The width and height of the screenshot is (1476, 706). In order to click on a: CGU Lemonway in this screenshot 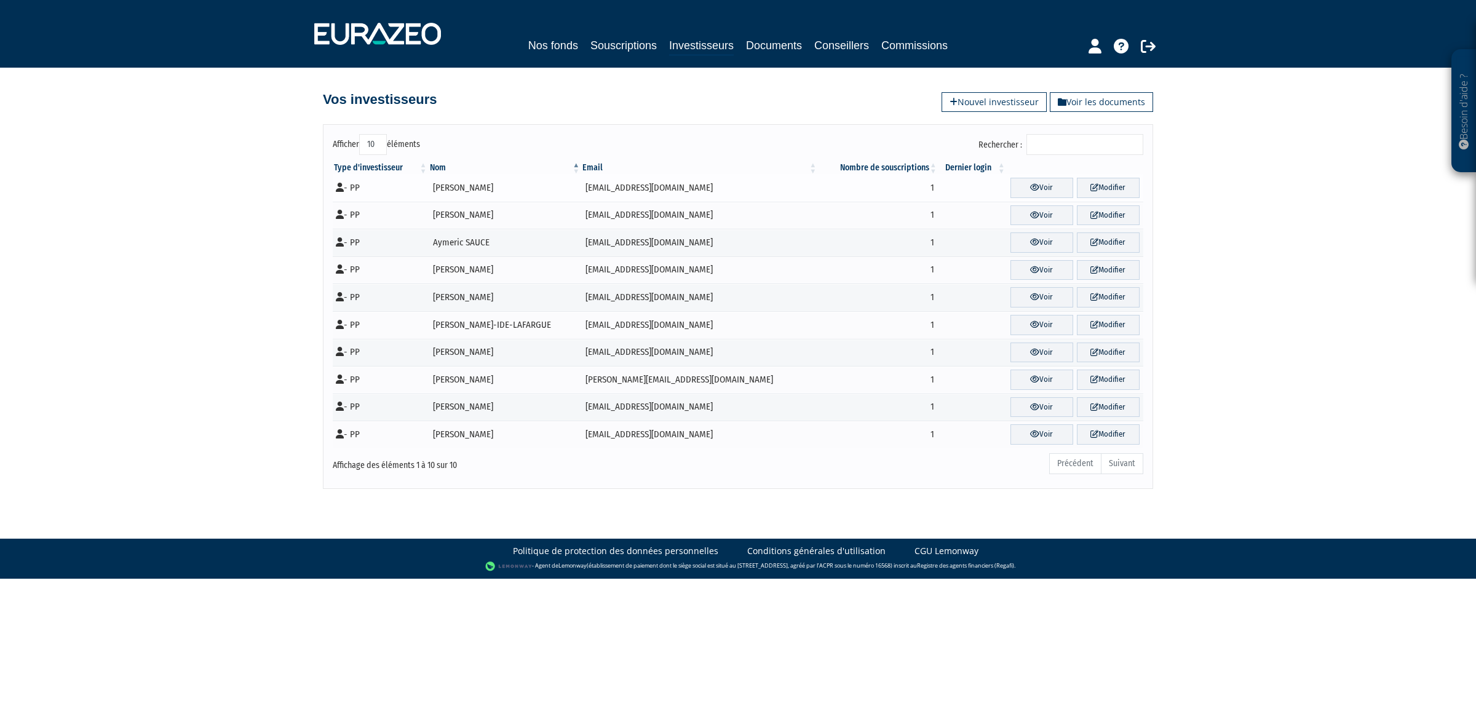, I will do `click(946, 551)`.